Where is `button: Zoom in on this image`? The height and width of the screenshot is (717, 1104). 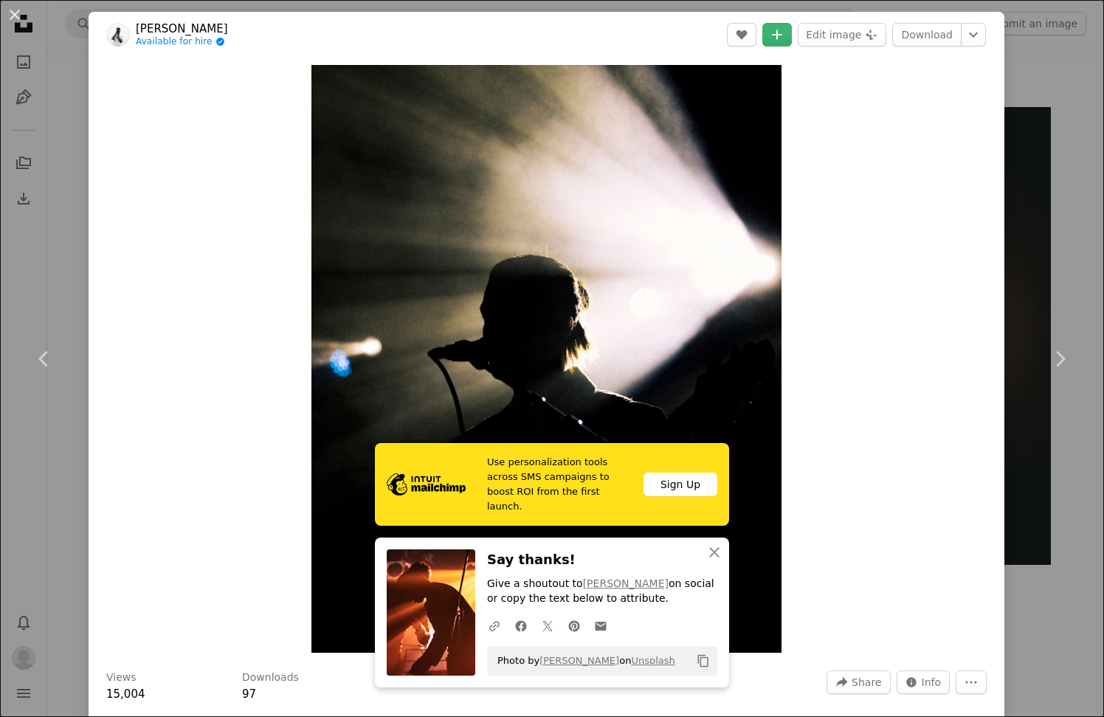
button: Zoom in on this image is located at coordinates (546, 359).